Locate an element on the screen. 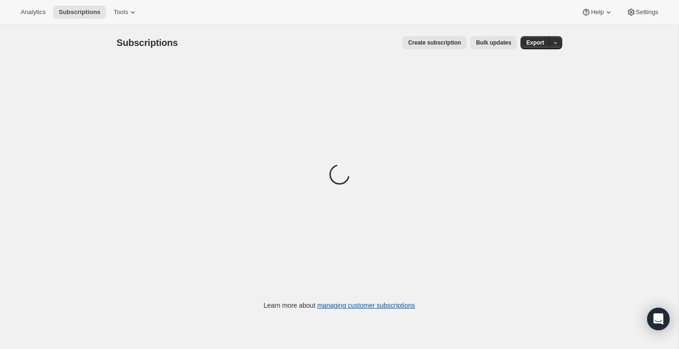 The image size is (679, 349). p: Learn more about is located at coordinates (339, 305).